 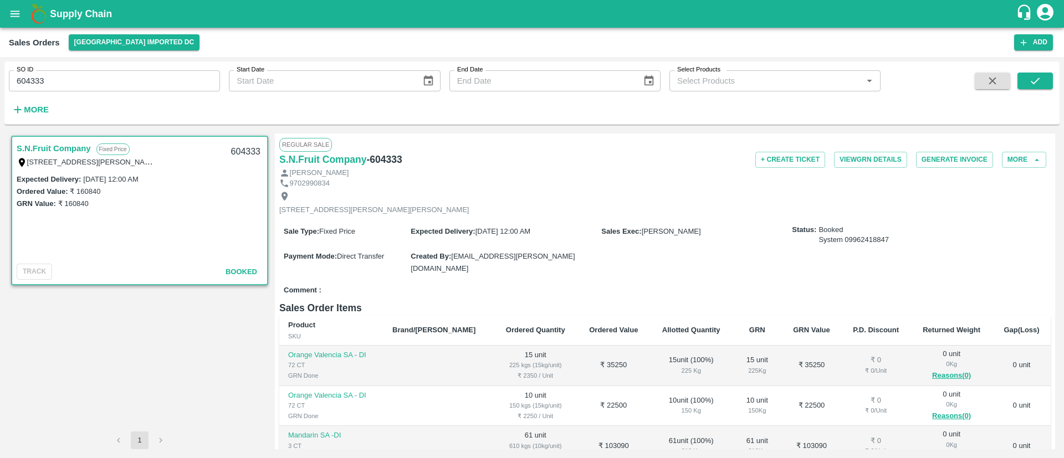 What do you see at coordinates (536, 330) in the screenshot?
I see `b: Ordered Quantity` at bounding box center [536, 330].